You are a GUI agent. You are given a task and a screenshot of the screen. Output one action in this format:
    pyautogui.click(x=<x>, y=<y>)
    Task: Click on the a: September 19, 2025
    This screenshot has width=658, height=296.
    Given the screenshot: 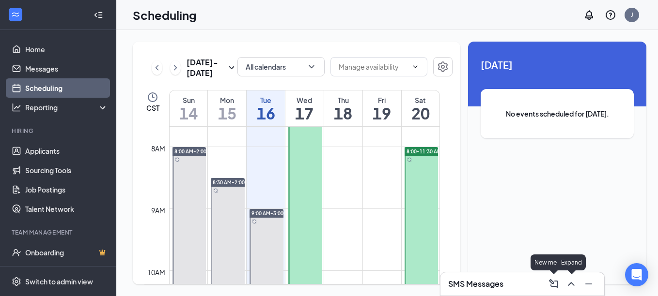 What is the action you would take?
    pyautogui.click(x=382, y=109)
    